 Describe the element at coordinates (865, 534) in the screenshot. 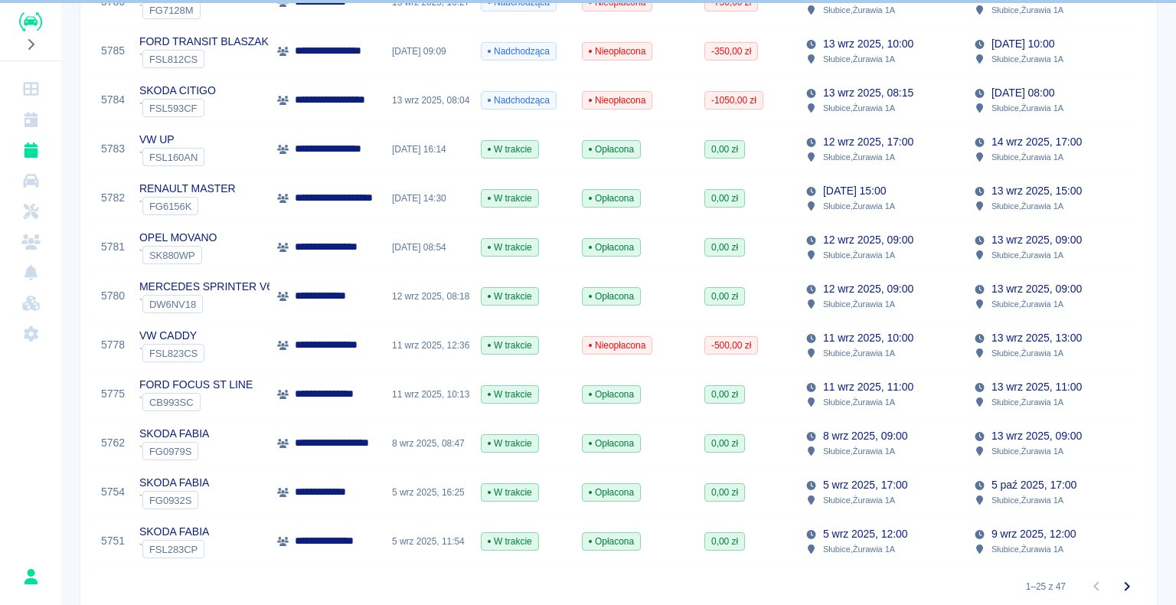

I see `p: 5 wrz 2025, 12:00` at that location.